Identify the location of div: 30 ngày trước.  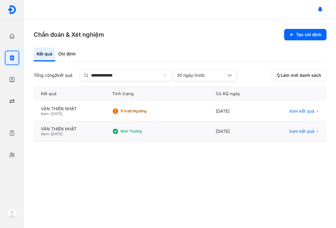
(202, 75).